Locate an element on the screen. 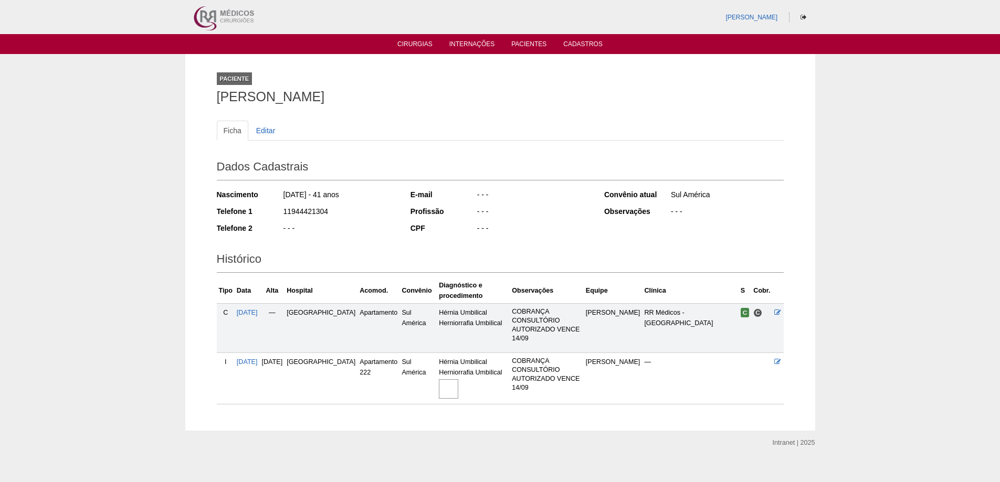 This screenshot has height=482, width=1000. a: Pacientes is located at coordinates (529, 46).